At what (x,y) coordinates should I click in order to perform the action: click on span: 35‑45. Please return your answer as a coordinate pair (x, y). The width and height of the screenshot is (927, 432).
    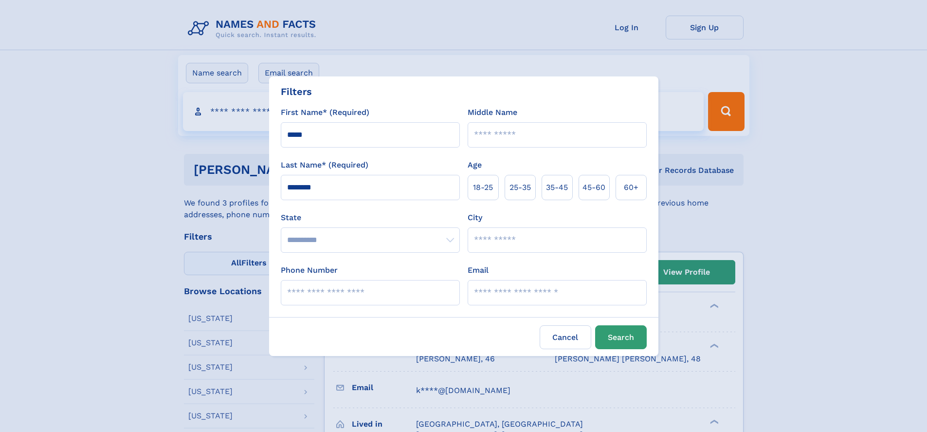
    Looking at the image, I should click on (557, 187).